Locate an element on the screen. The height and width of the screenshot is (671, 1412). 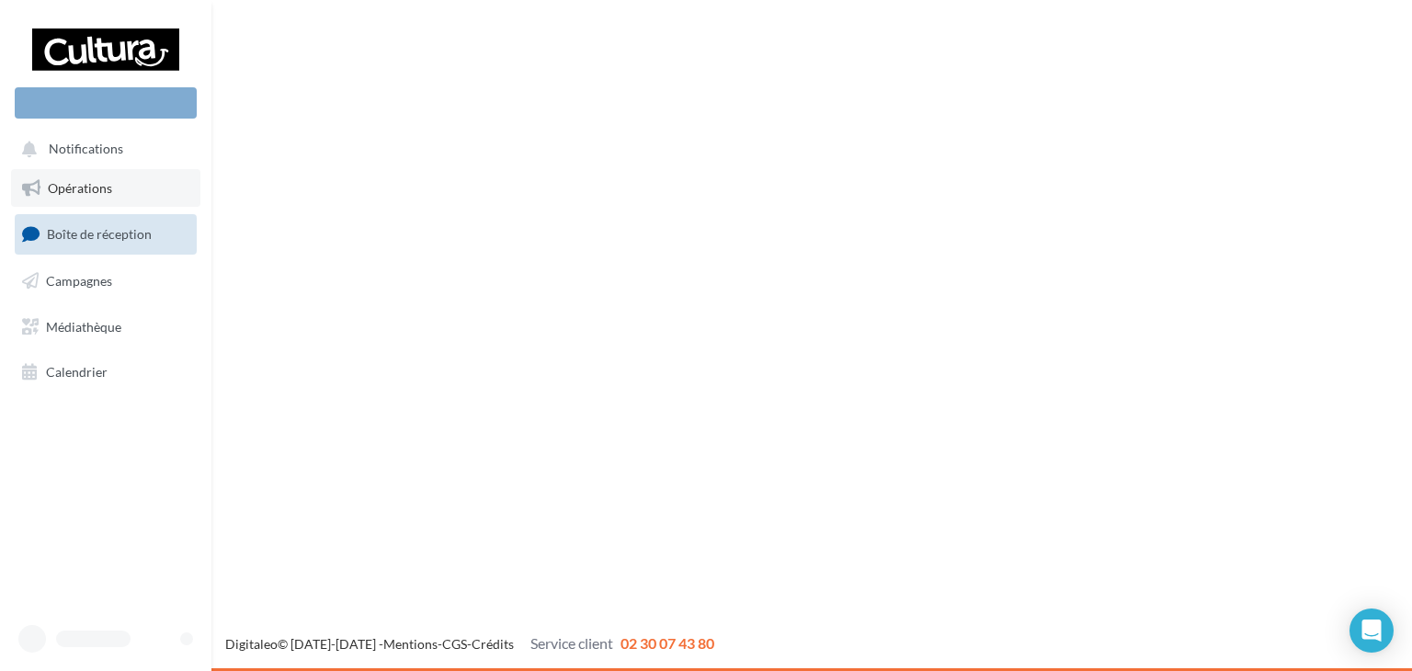
span: Notifications is located at coordinates (85, 149).